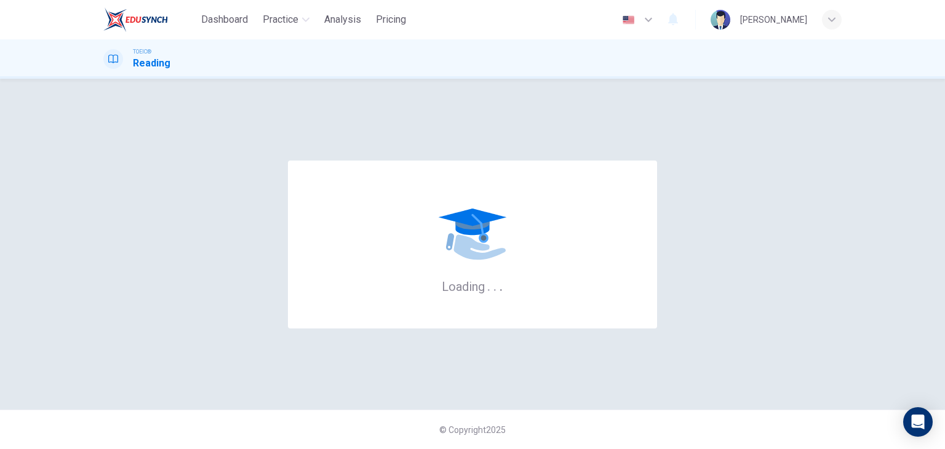 This screenshot has width=945, height=449. Describe the element at coordinates (135, 20) in the screenshot. I see `img: EduSynch logo` at that location.